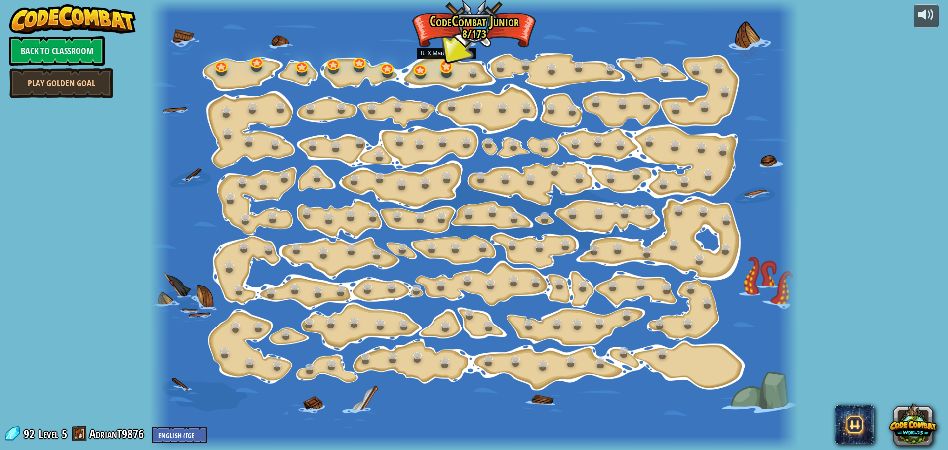  What do you see at coordinates (61, 83) in the screenshot?
I see `a: Play Golden Goal` at bounding box center [61, 83].